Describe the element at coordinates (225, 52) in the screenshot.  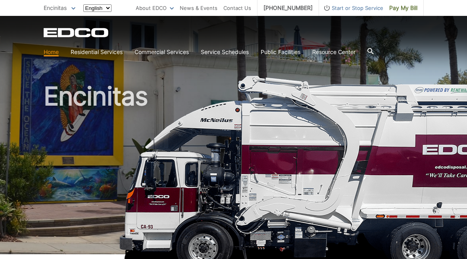
I see `a: Service Schedules` at that location.